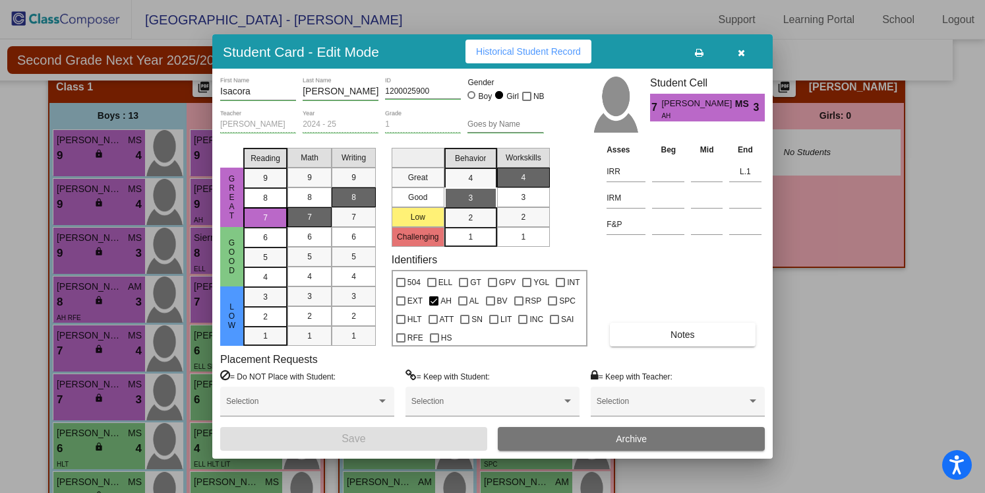 This screenshot has width=985, height=493. I want to click on span: GPV, so click(507, 282).